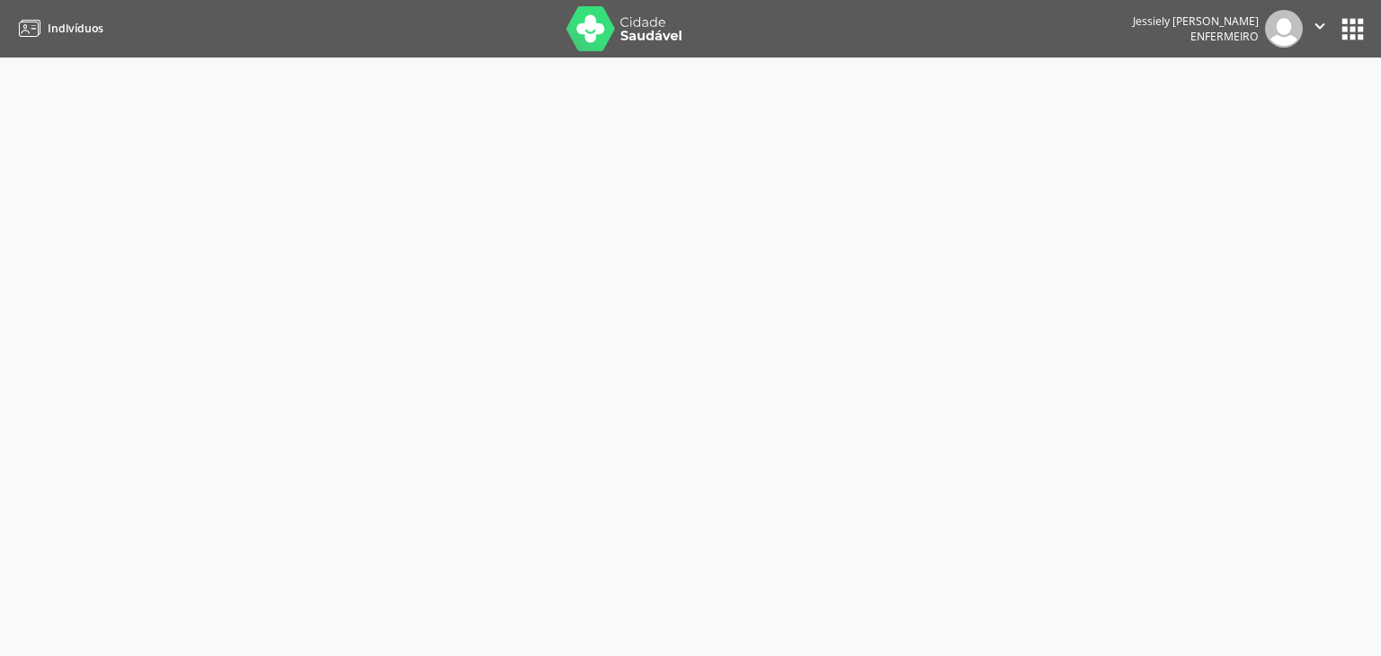  I want to click on a: Indivíduos, so click(58, 28).